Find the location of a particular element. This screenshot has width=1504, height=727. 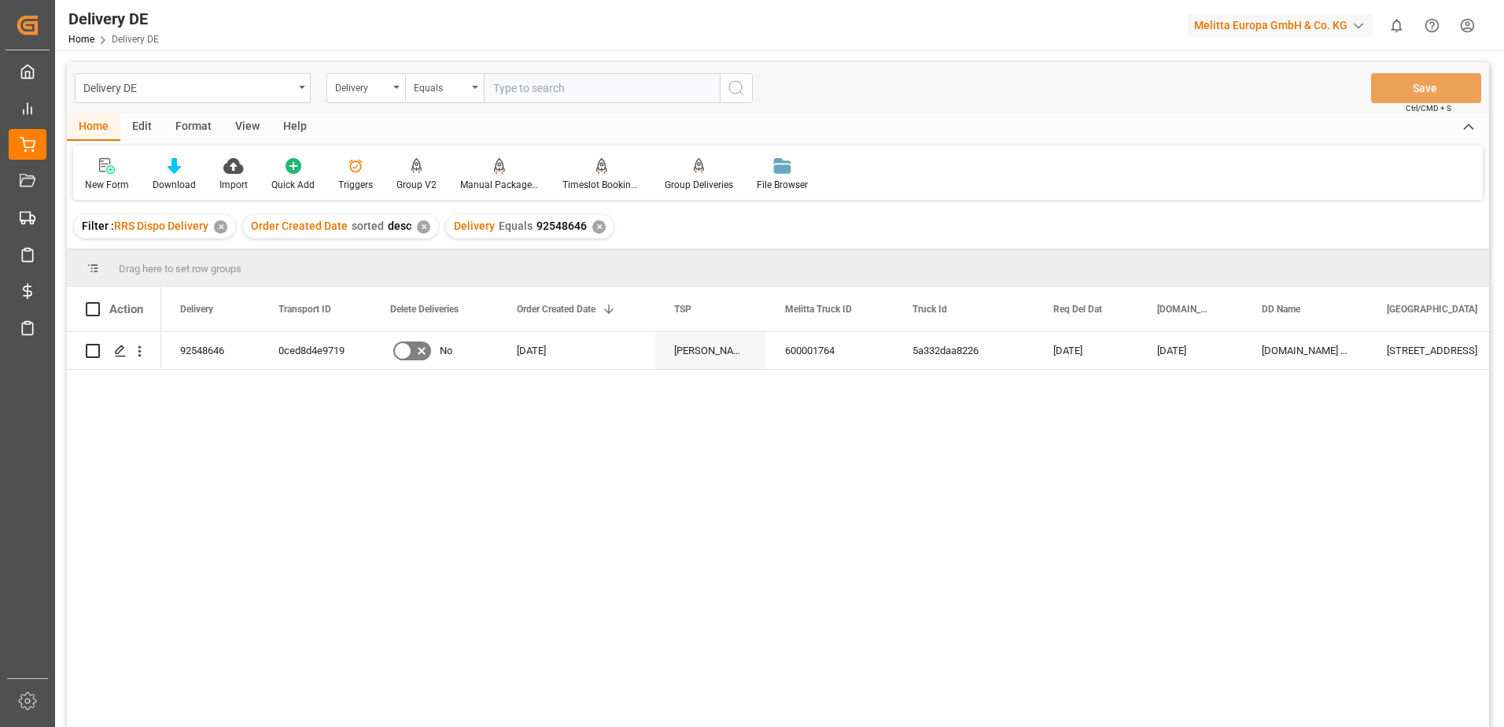

span: Drag here to set row groups is located at coordinates (180, 268).